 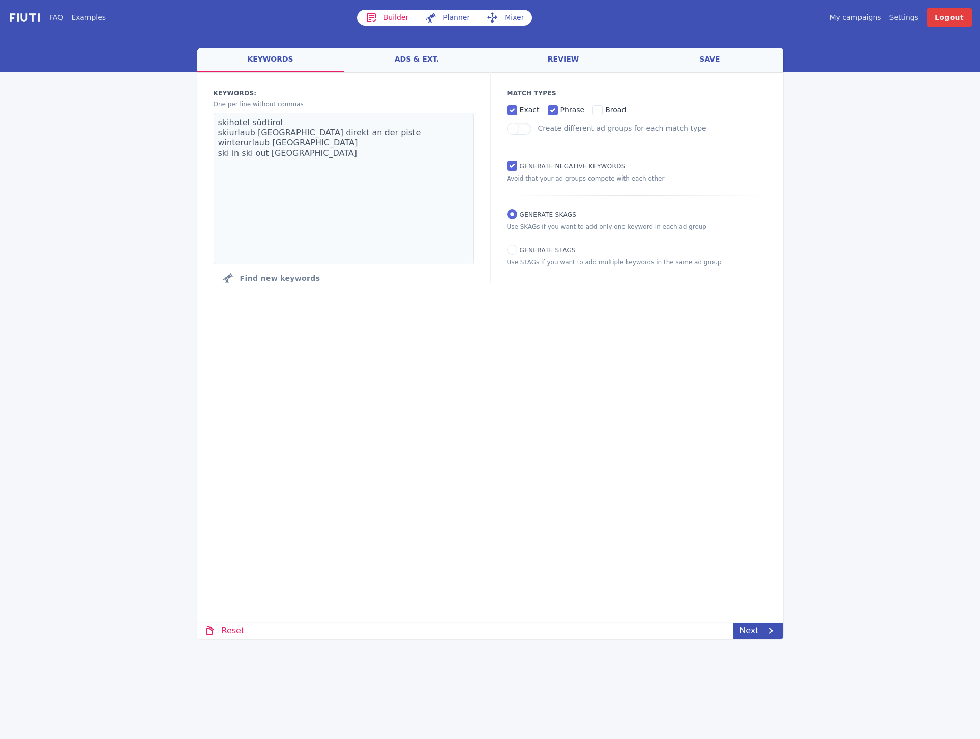 What do you see at coordinates (548, 215) in the screenshot?
I see `span: Generate SKAGs` at bounding box center [548, 215].